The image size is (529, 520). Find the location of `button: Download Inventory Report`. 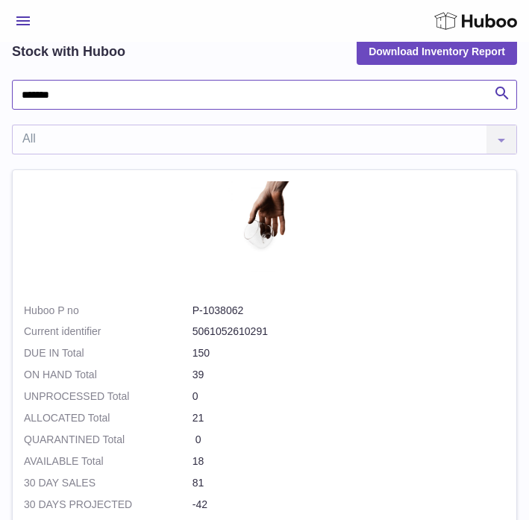

button: Download Inventory Report is located at coordinates (437, 52).